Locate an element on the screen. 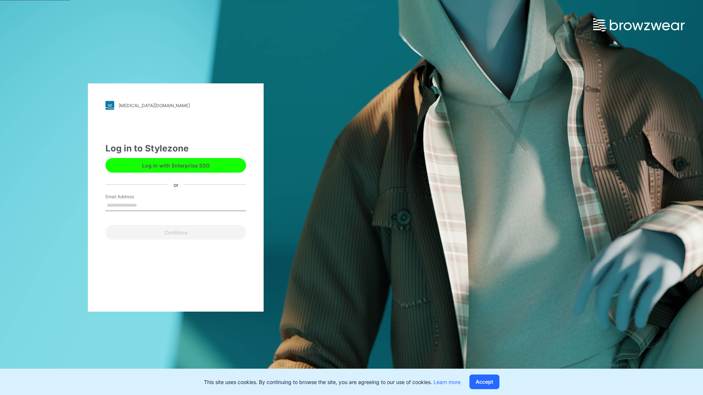 Image resolution: width=703 pixels, height=395 pixels. img: stylezone-logo.562084cfcfab977791bfbf7441f1a819.svg is located at coordinates (110, 105).